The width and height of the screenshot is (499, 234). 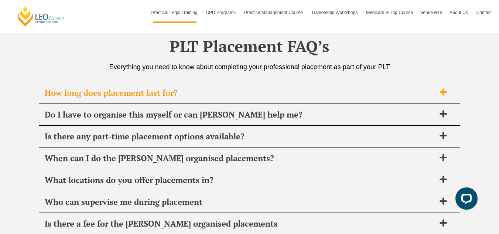 I want to click on a: About Us, so click(x=459, y=13).